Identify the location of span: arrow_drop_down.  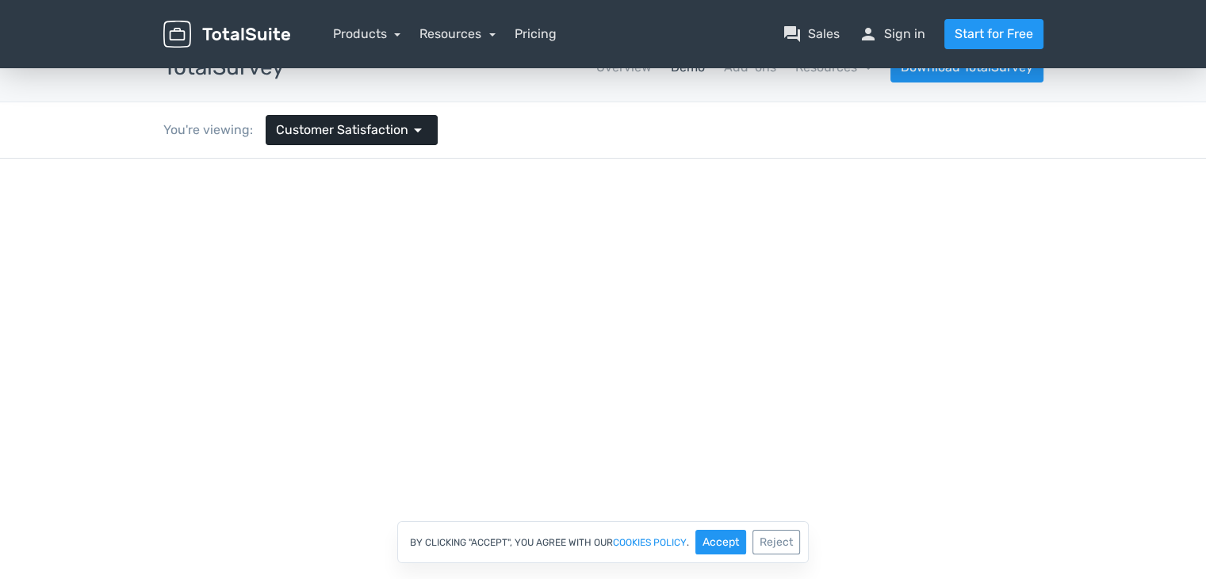
(418, 130).